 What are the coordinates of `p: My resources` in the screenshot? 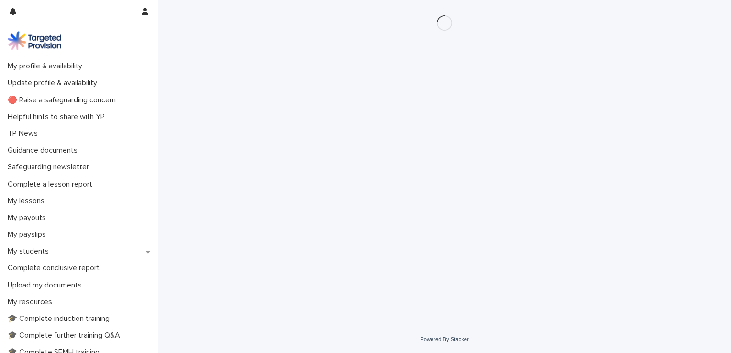 It's located at (32, 302).